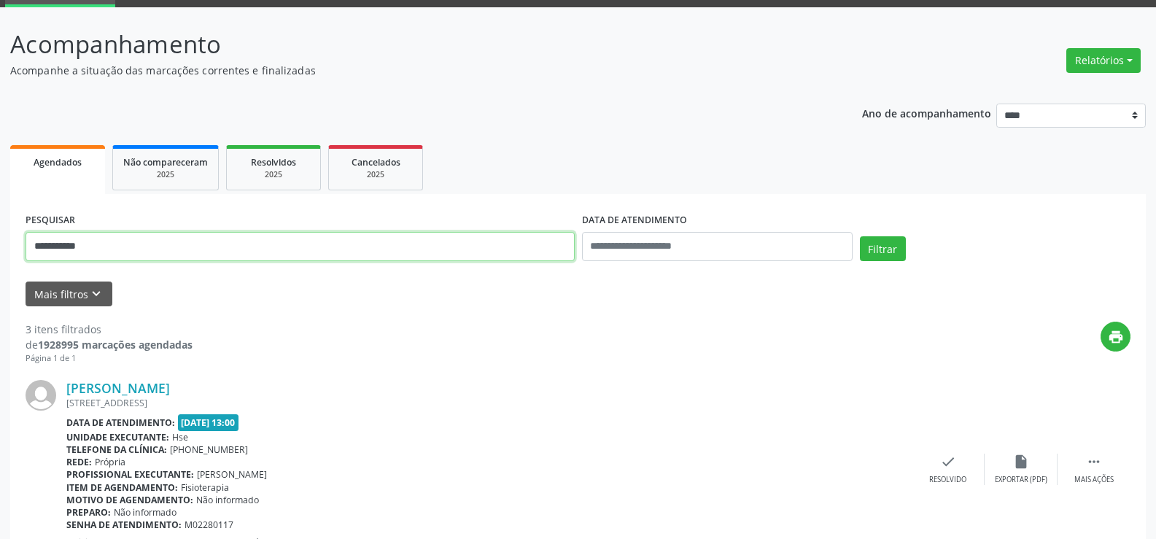  Describe the element at coordinates (96, 294) in the screenshot. I see `i: keyboard_arrow_down` at that location.